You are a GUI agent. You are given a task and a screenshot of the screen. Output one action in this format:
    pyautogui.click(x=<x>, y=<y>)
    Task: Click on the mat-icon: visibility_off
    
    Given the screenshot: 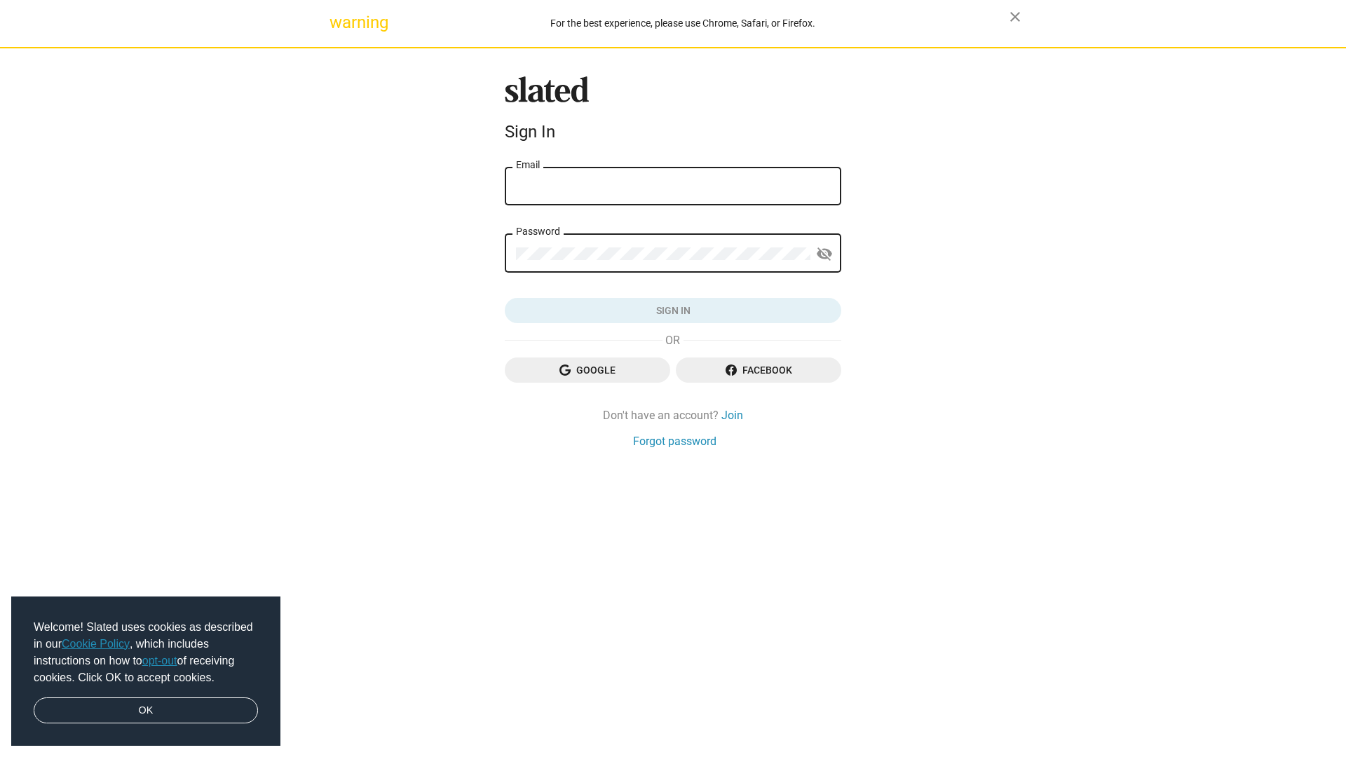 What is the action you would take?
    pyautogui.click(x=825, y=254)
    